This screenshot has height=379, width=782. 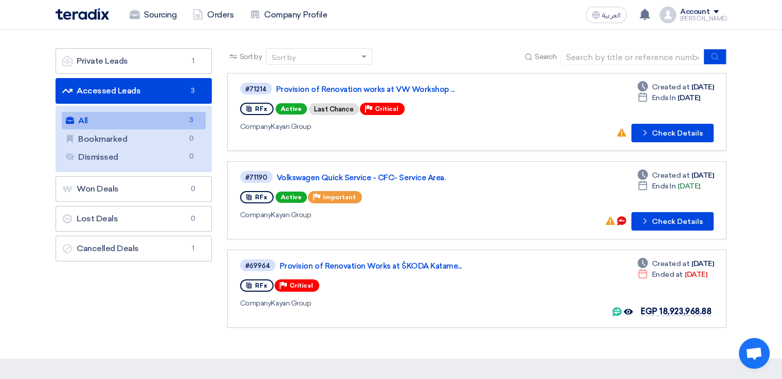 I want to click on a: Won Deals0, so click(x=134, y=189).